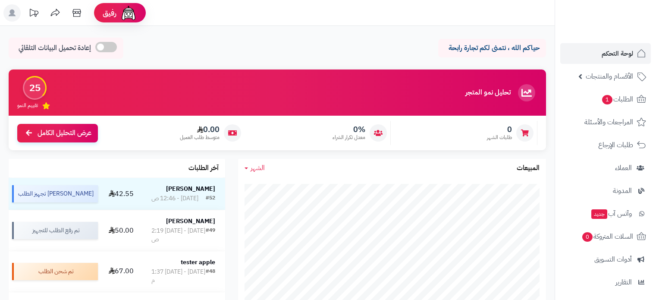  Describe the element at coordinates (349, 129) in the screenshot. I see `span: 0%` at that location.